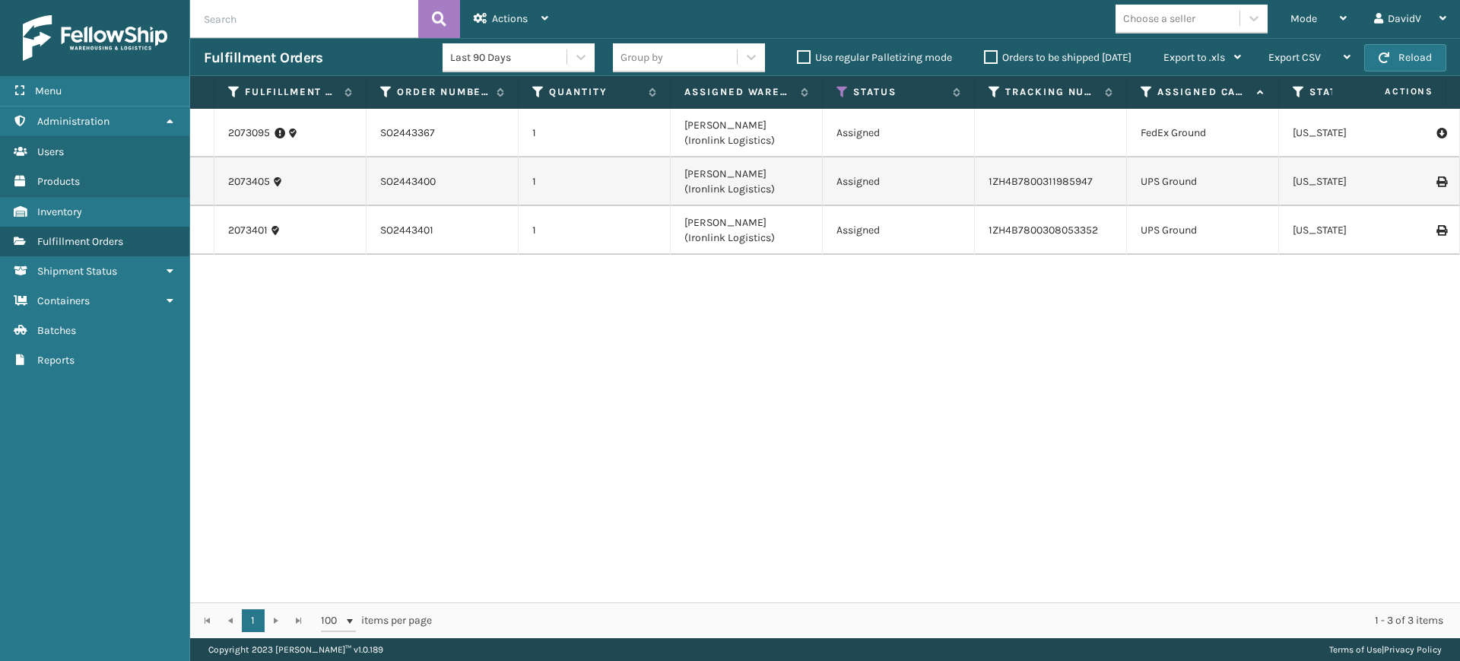 The height and width of the screenshot is (661, 1460). I want to click on div: 1 - 3 of 3 items, so click(948, 621).